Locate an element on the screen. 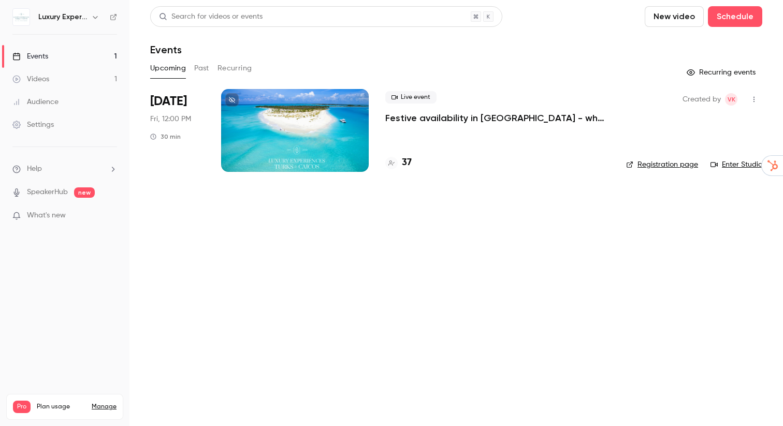  span: Help is located at coordinates (34, 169).